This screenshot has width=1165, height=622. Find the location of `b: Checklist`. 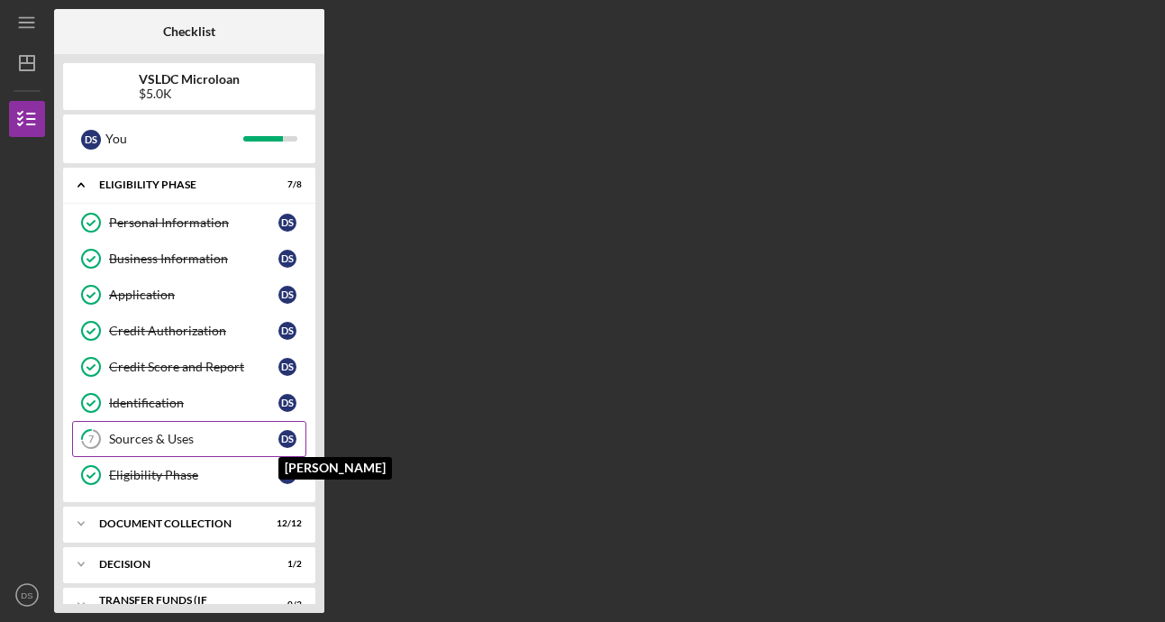

b: Checklist is located at coordinates (189, 32).